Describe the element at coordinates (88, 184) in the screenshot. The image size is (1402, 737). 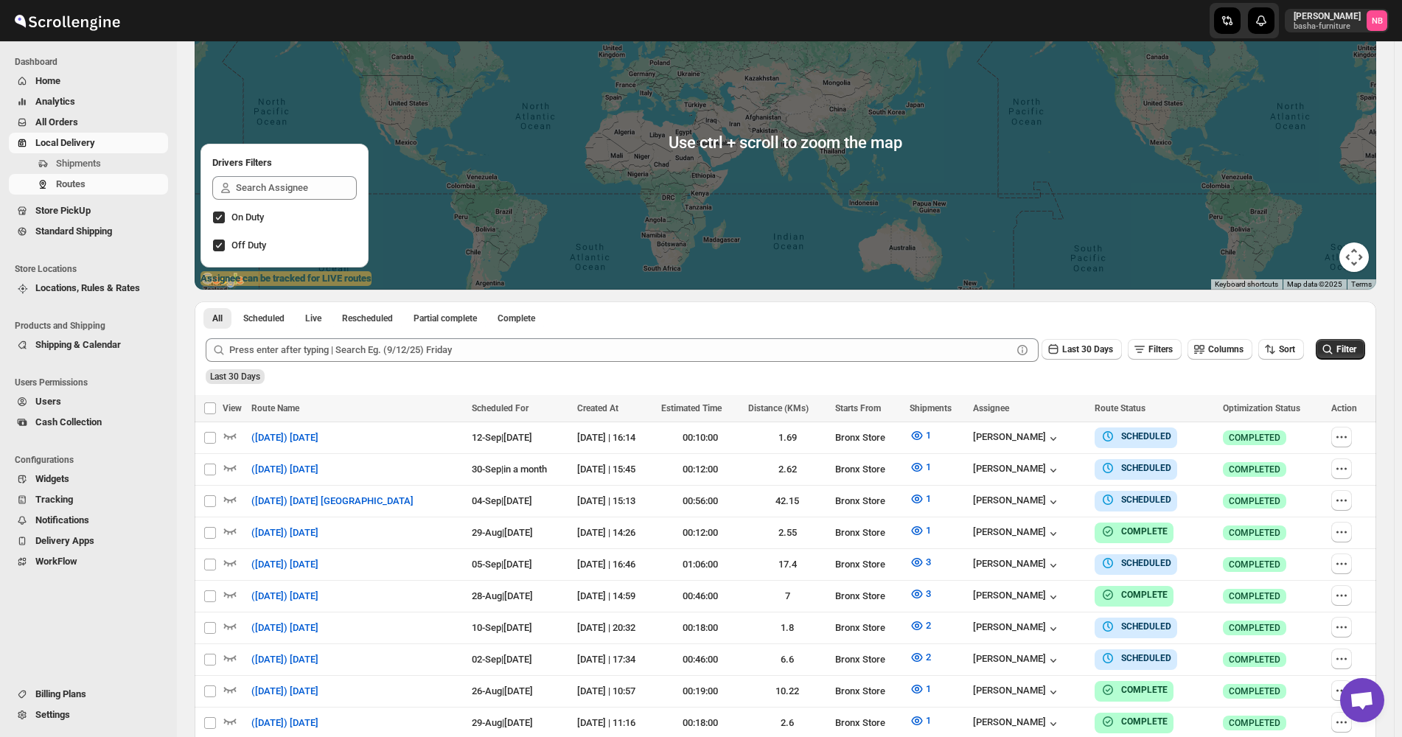
I see `button: Routes` at that location.